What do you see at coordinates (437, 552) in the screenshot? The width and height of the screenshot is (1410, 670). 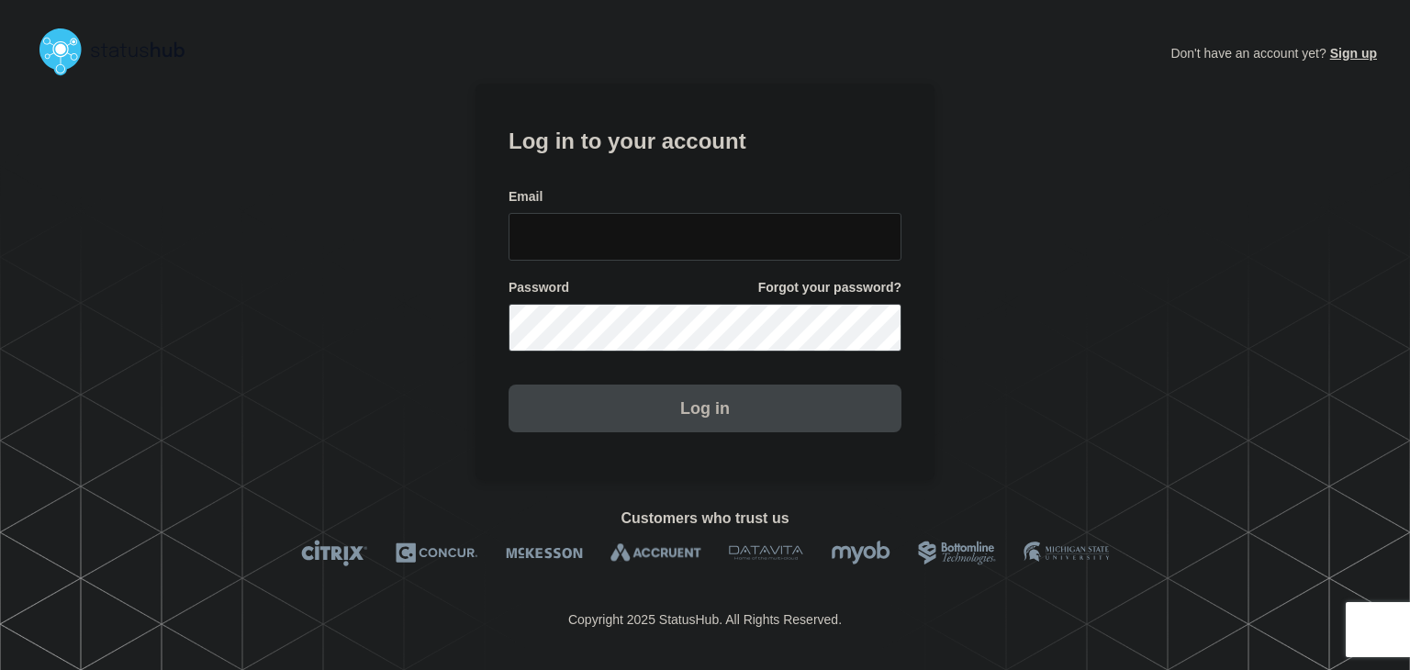 I see `img: Concur logo` at bounding box center [437, 552].